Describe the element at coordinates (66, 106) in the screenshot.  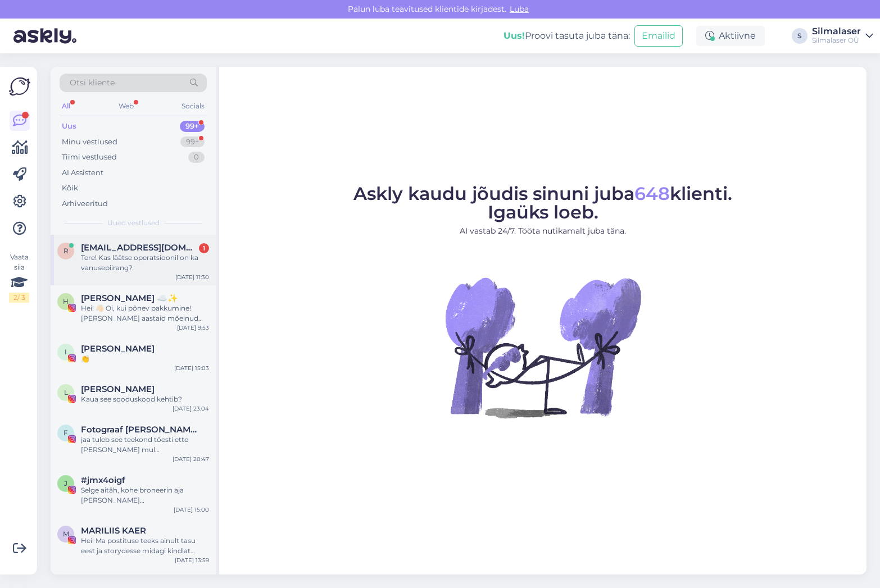
I see `div: All` at that location.